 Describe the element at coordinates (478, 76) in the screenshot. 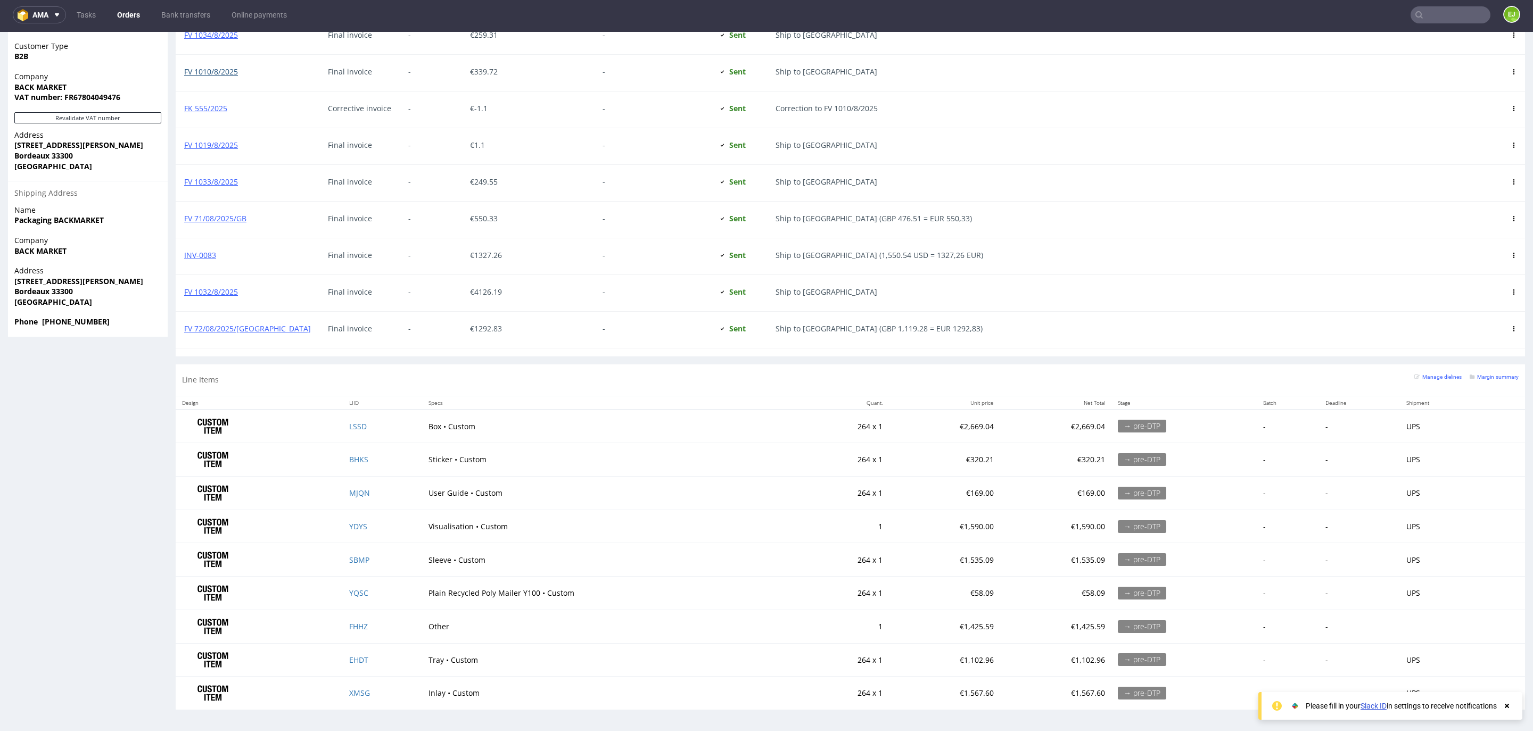

I see `span: € -1.1` at that location.